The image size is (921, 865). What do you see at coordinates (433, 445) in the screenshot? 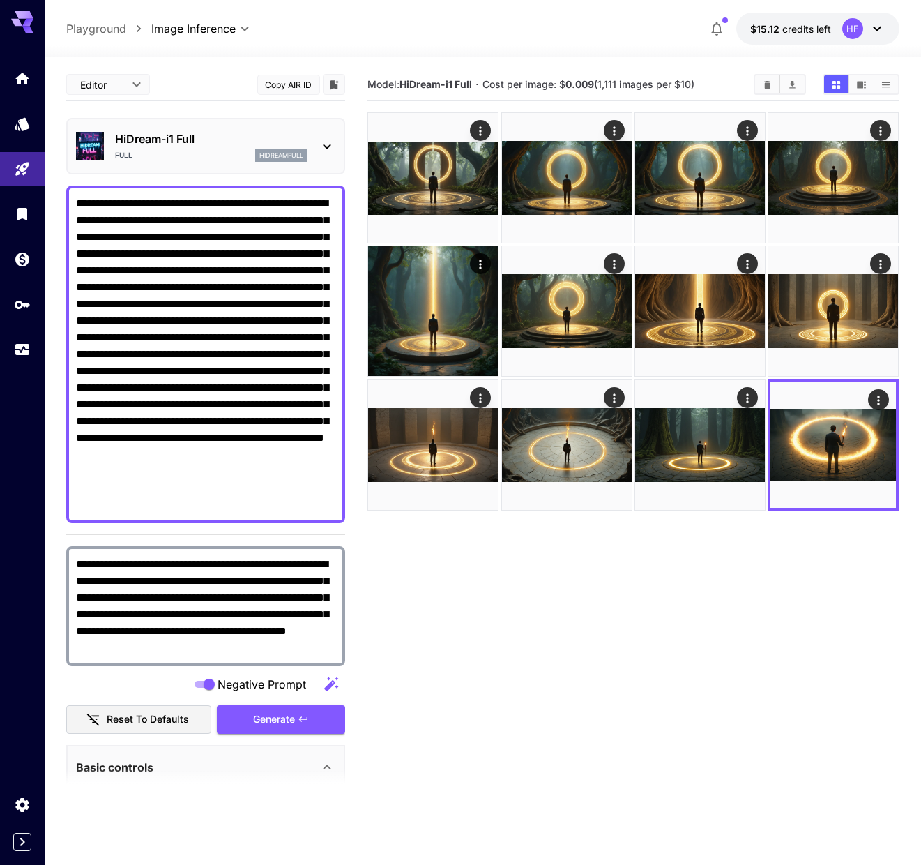
I see `img: 3i04zW2OTGvFW63r7npoZSnHLy7AmsU4+tTe9QbXJgrfgWpLFXIYzuBoAp26xYwHeb5e3YZNfaAL0OmIlPMBI0bXsCK19mfHh...` at bounding box center [433, 445].